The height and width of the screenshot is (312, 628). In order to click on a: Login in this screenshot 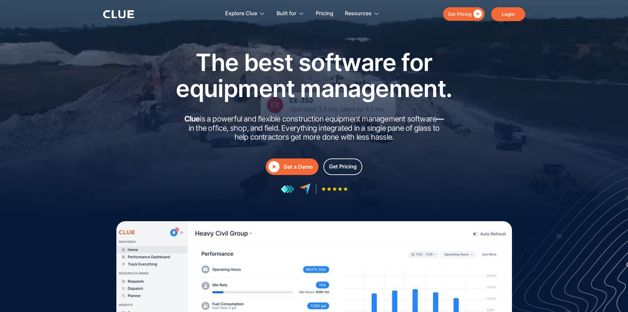, I will do `click(508, 14)`.